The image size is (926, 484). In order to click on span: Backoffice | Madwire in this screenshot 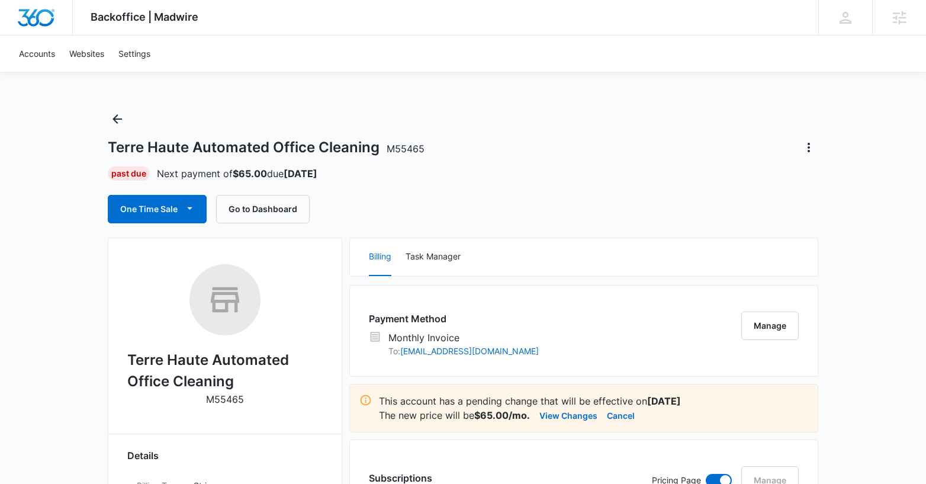, I will do `click(144, 17)`.